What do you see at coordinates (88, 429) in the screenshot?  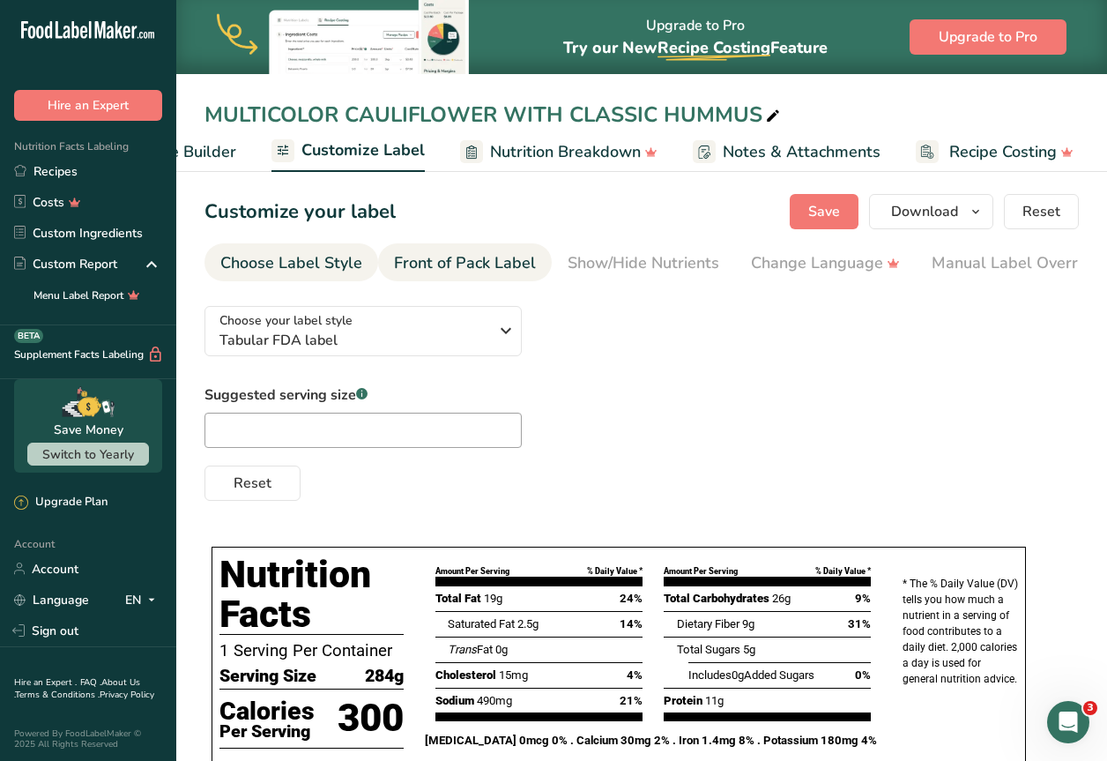 I see `div: Save Money` at bounding box center [88, 429].